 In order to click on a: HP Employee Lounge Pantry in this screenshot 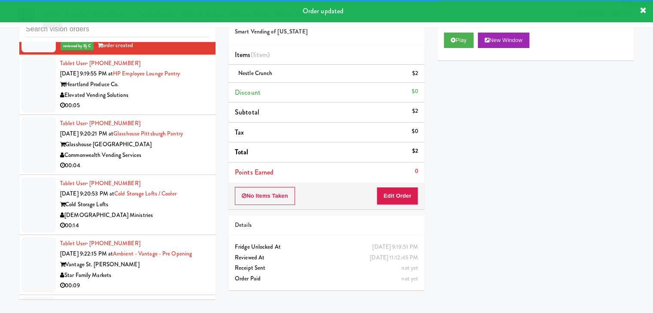, I will do `click(146, 73)`.